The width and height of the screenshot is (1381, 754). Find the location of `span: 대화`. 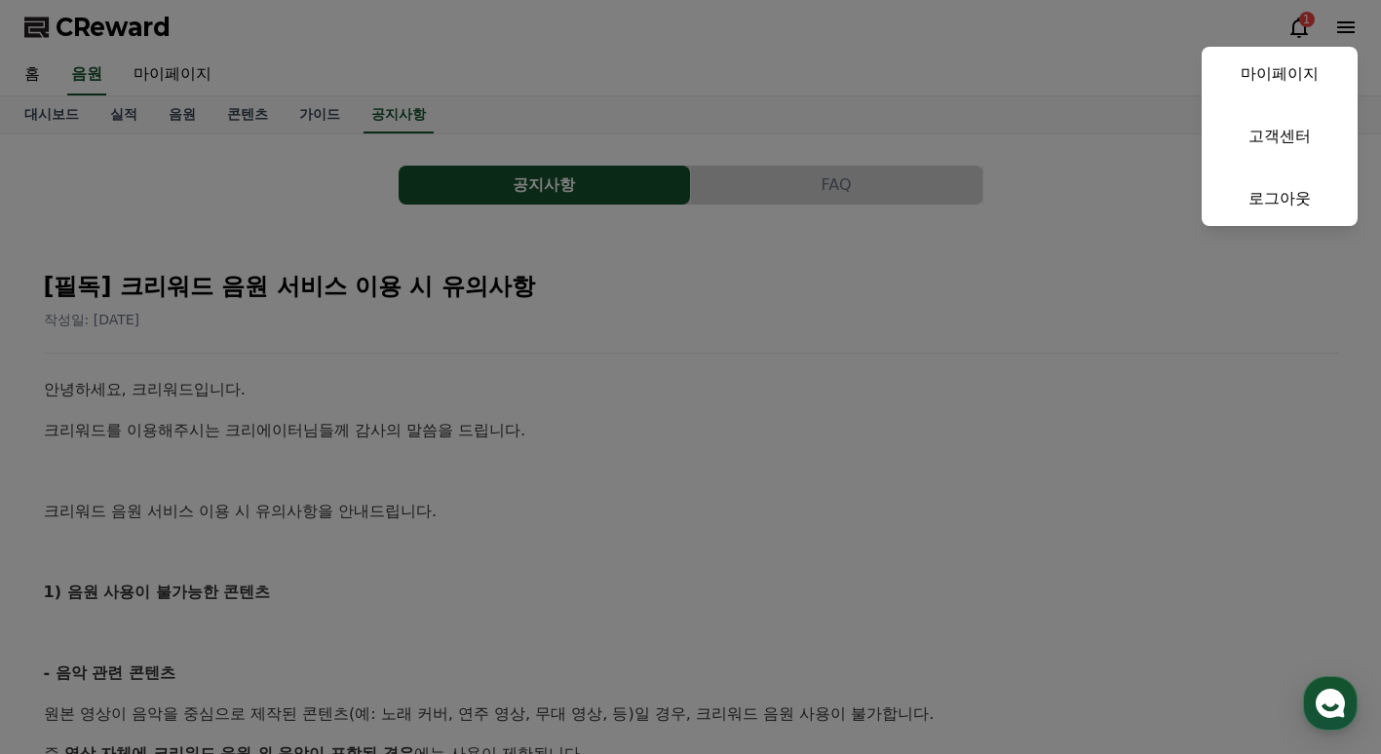

span: 대화 is located at coordinates (190, 631).